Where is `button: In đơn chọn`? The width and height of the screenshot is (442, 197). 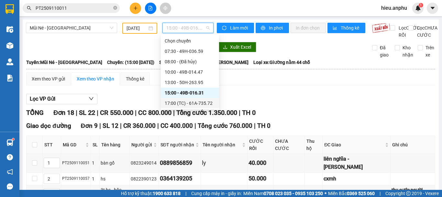
button: In đơn chọn is located at coordinates (308, 28).